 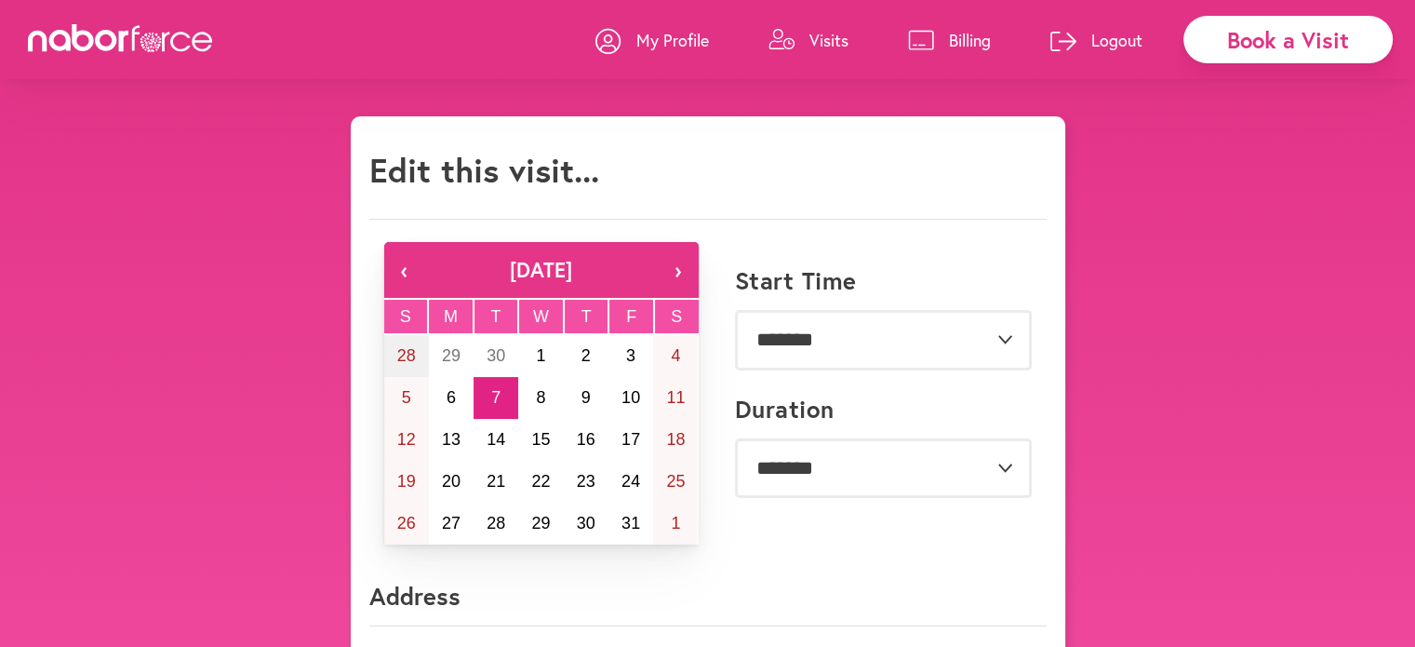 What do you see at coordinates (652, 40) in the screenshot?
I see `a: My Profile` at bounding box center [652, 40].